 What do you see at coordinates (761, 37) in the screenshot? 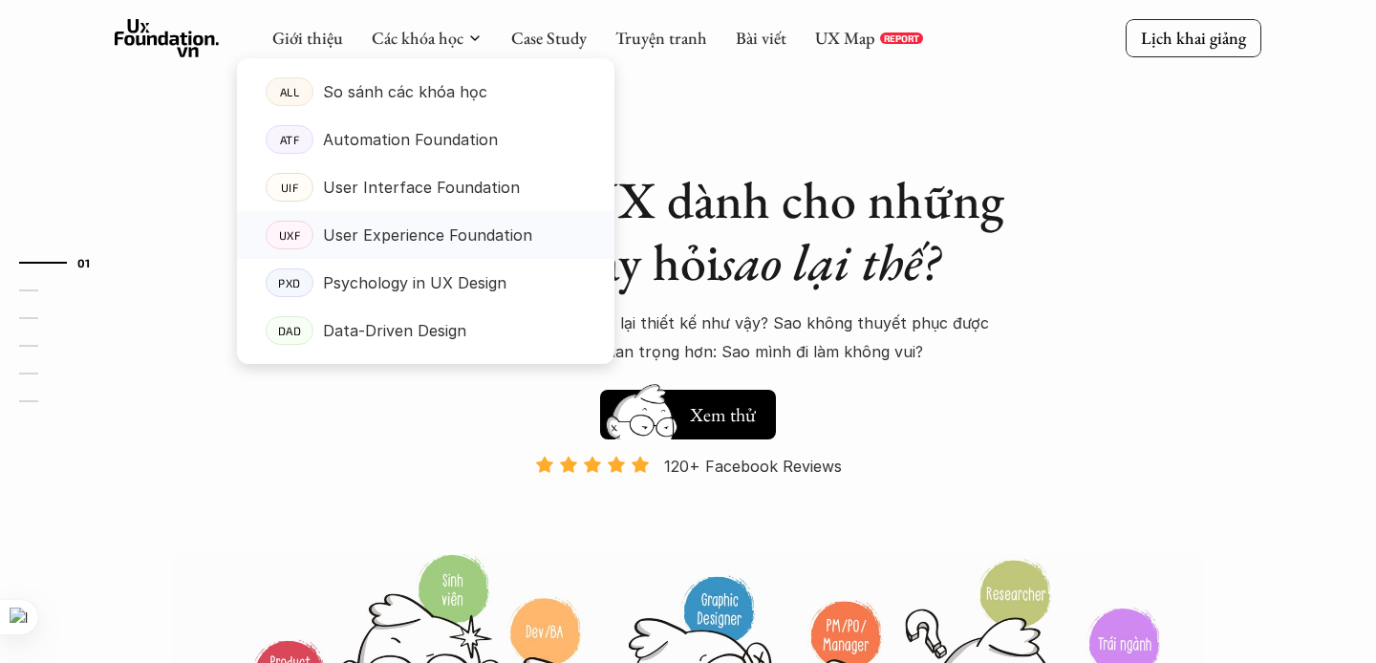
I see `a: Bài viết` at bounding box center [761, 37].